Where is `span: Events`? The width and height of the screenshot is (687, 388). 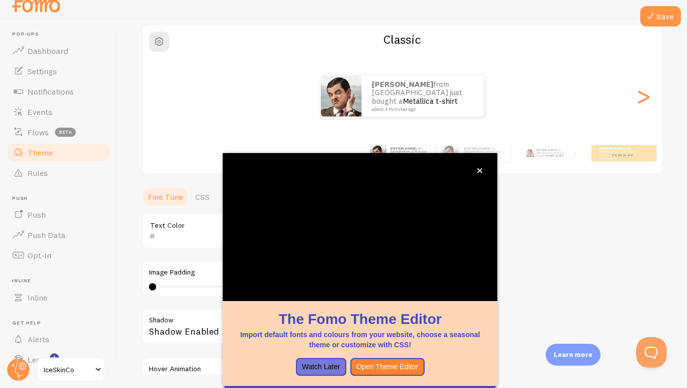 span: Events is located at coordinates (40, 112).